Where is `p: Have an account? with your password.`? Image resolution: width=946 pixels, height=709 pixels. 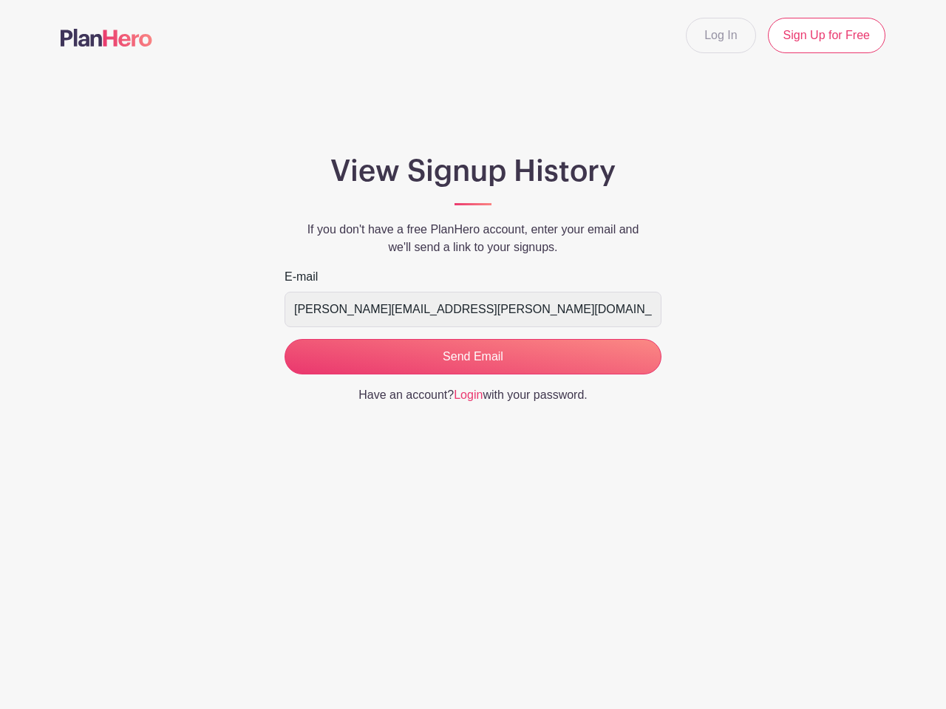
p: Have an account? with your password. is located at coordinates (473, 395).